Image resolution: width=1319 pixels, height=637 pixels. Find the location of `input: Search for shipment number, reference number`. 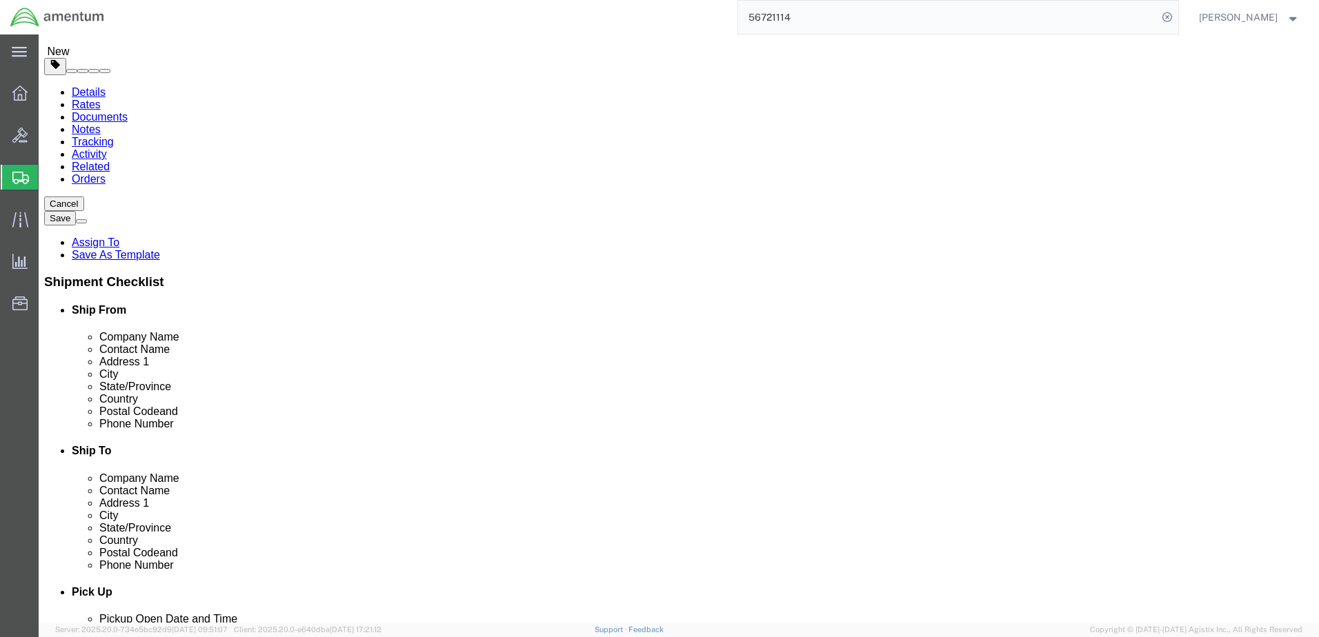

input: Search for shipment number, reference number is located at coordinates (948, 17).